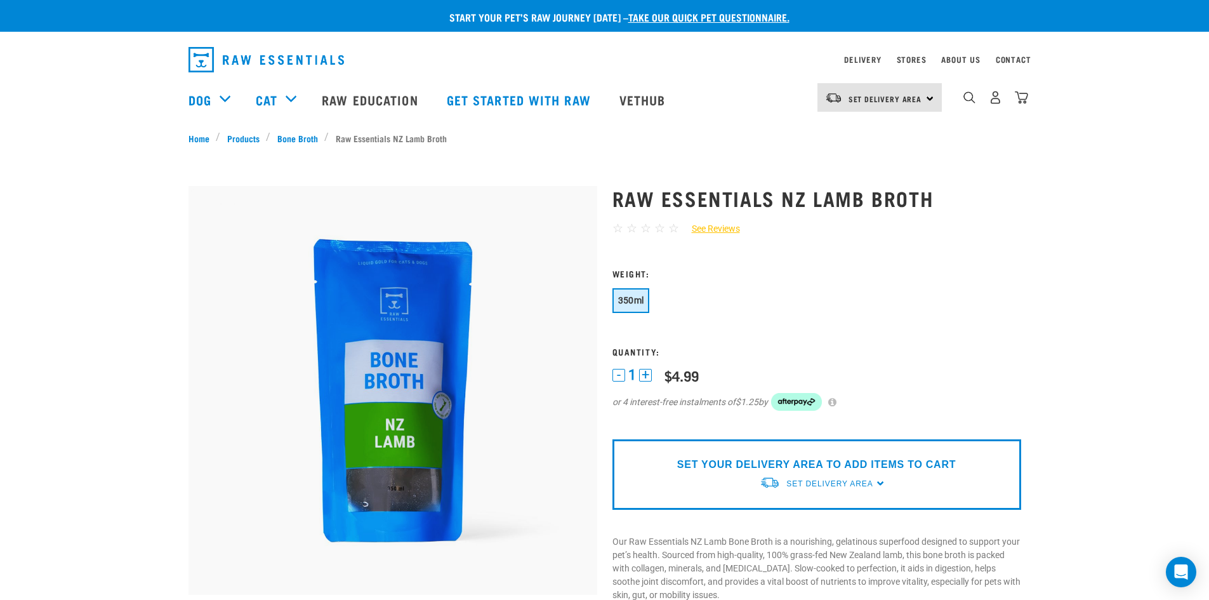 This screenshot has width=1209, height=600. Describe the element at coordinates (709, 17) in the screenshot. I see `a: take our quick pet questionnaire.` at that location.